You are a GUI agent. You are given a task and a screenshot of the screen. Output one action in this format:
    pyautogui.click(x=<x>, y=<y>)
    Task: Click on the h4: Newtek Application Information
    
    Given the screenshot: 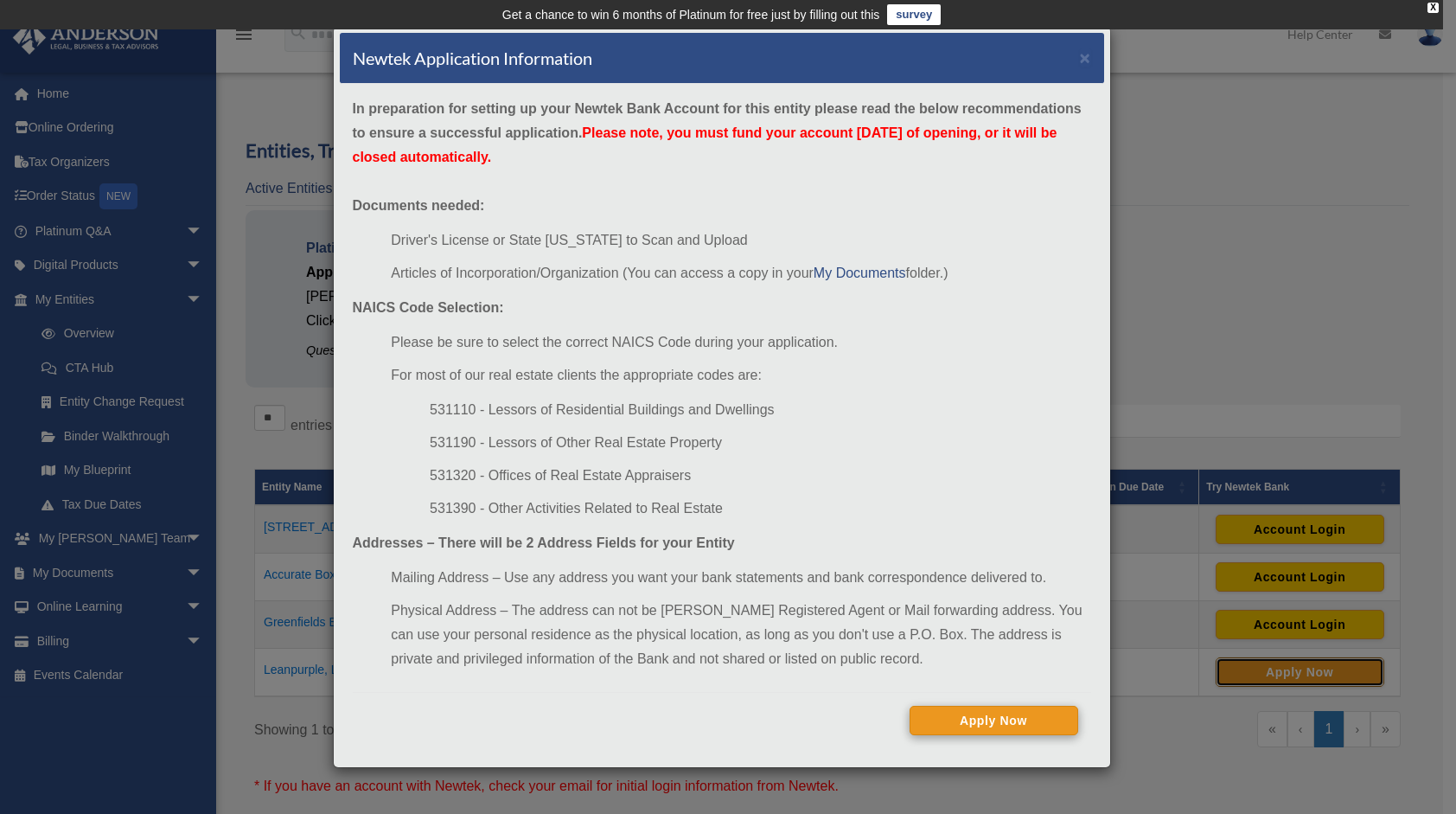 What is the action you would take?
    pyautogui.click(x=472, y=58)
    